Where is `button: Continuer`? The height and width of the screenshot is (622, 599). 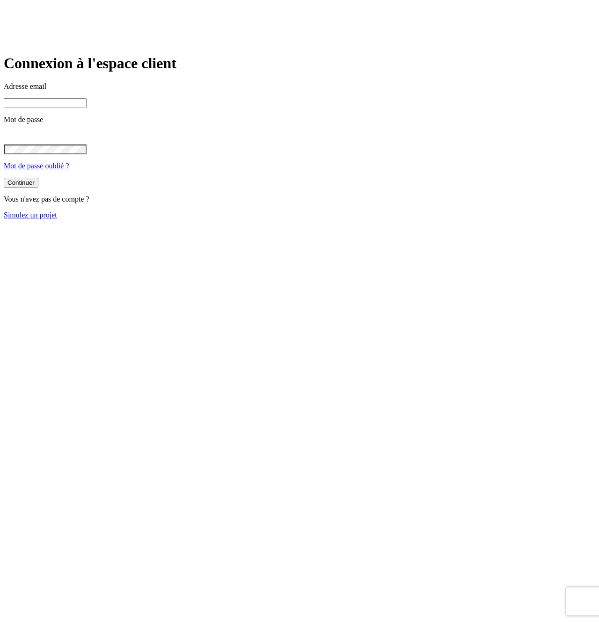
button: Continuer is located at coordinates (21, 182).